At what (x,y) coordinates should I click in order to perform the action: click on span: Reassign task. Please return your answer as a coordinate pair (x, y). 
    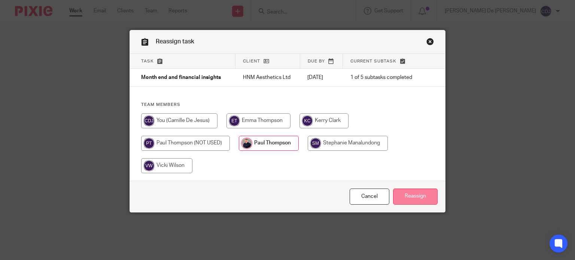
    Looking at the image, I should click on (175, 42).